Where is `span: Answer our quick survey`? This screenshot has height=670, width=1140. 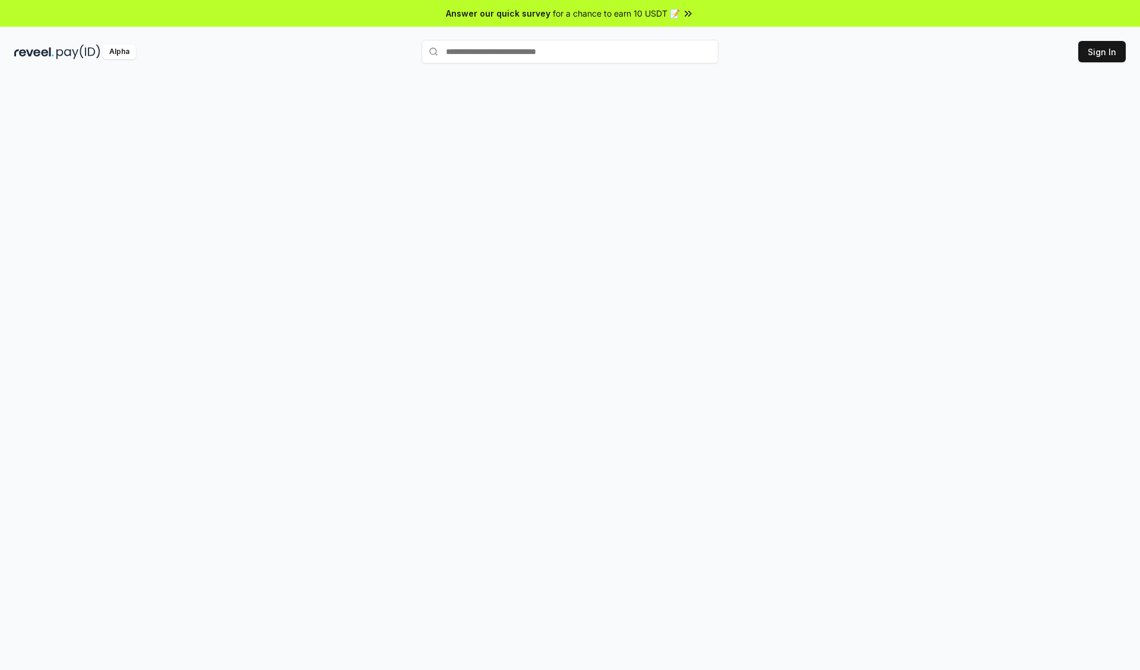
span: Answer our quick survey is located at coordinates (498, 13).